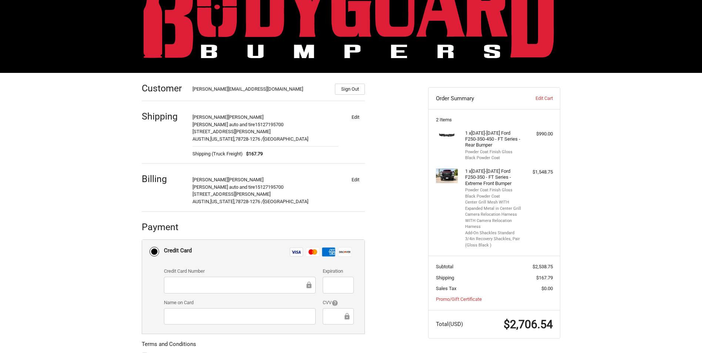  What do you see at coordinates (163, 116) in the screenshot?
I see `h2: Shipping` at bounding box center [163, 116].